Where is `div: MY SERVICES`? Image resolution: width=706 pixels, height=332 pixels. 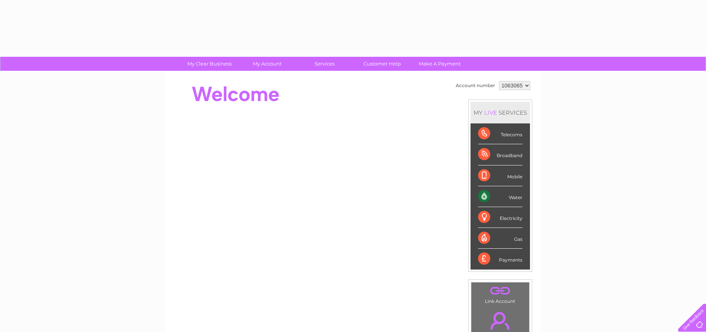 div: MY SERVICES is located at coordinates (500, 112).